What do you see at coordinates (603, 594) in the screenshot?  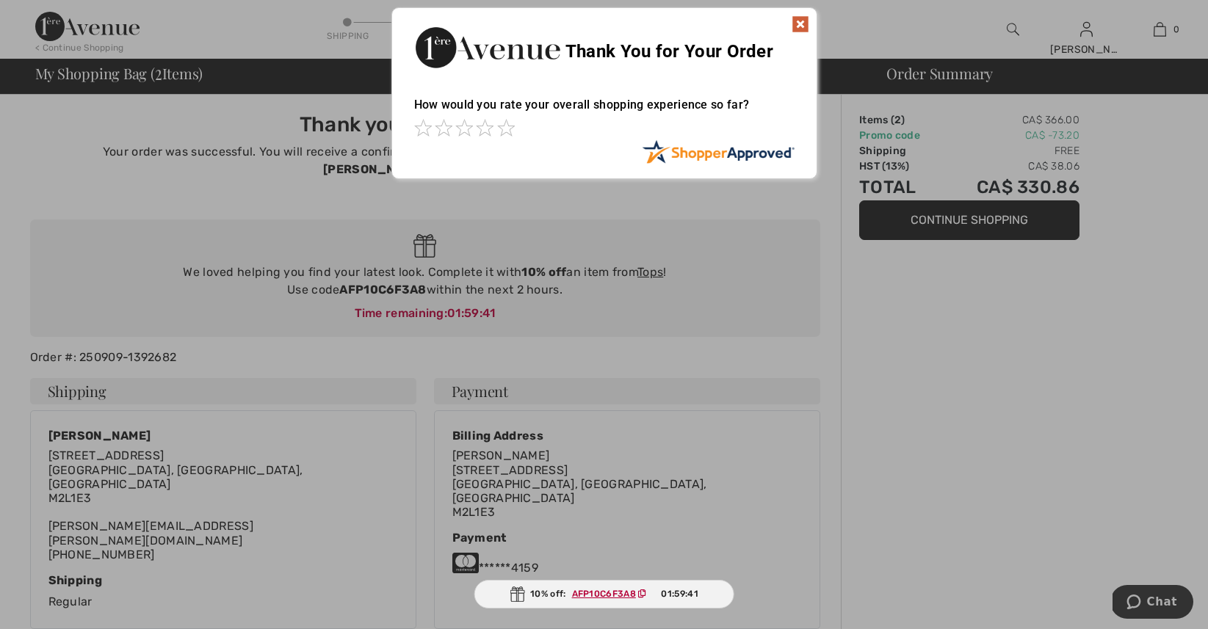 I see `ins: AFP10C6F3A8` at bounding box center [603, 594].